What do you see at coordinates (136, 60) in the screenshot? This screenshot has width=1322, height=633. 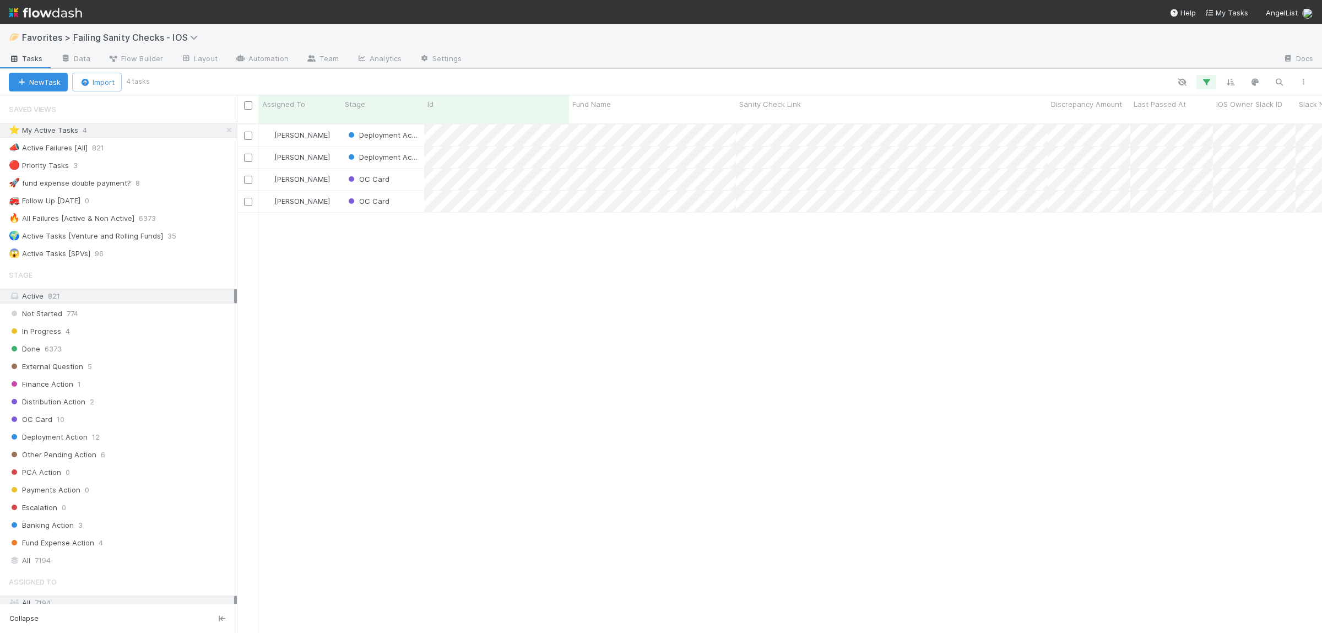 I see `a: Flow Builder` at bounding box center [136, 60].